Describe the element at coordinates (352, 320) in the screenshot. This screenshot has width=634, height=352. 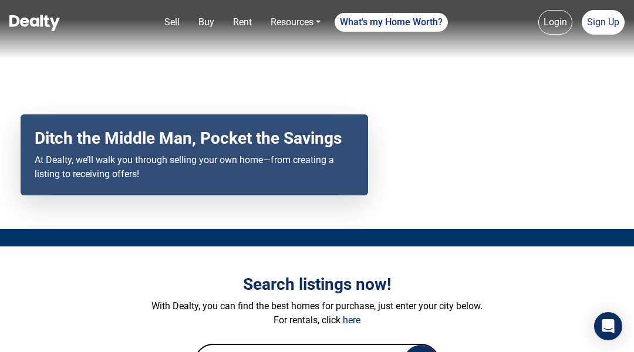
I see `a: here` at that location.